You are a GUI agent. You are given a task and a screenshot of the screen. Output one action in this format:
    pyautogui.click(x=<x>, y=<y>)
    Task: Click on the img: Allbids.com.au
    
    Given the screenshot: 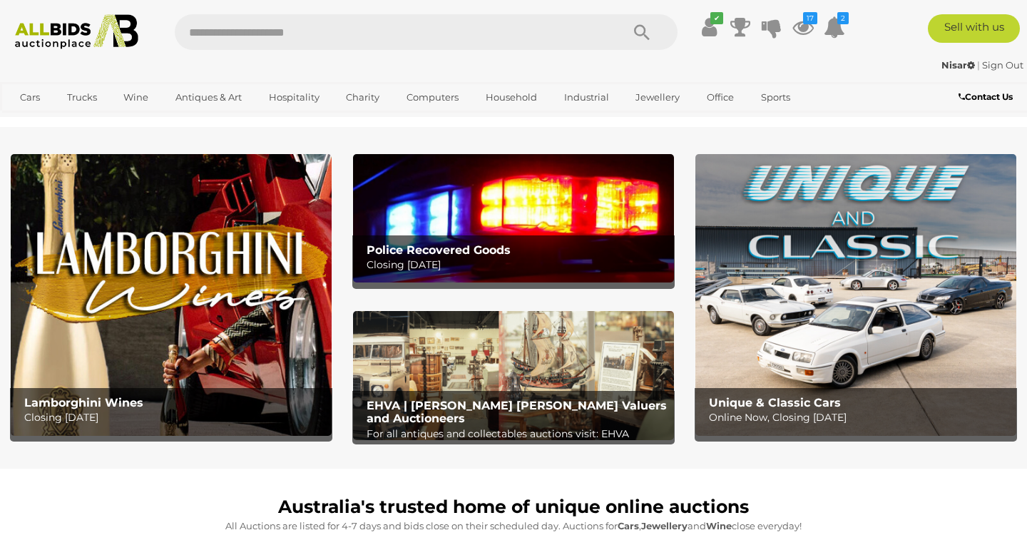 What is the action you would take?
    pyautogui.click(x=77, y=31)
    